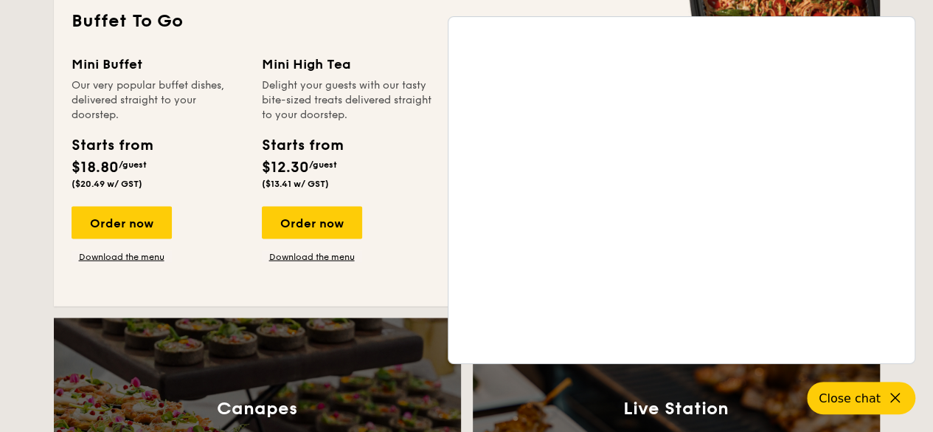  What do you see at coordinates (861, 398) in the screenshot?
I see `button: Close chat` at bounding box center [861, 398].